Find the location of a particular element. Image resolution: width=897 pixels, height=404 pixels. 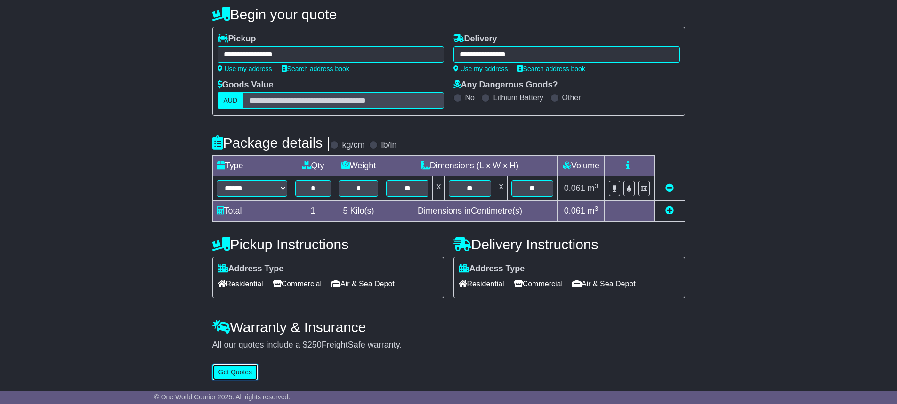

div: All our quotes include a $ FreightSafe warranty. is located at coordinates (449, 346).